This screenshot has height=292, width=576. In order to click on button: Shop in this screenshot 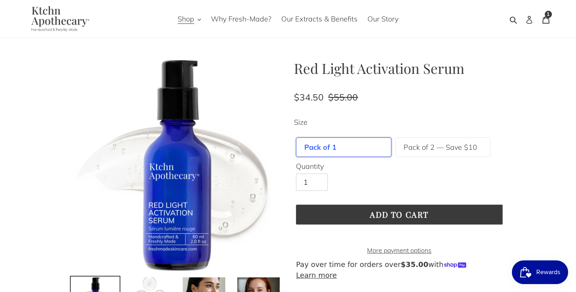, I will do `click(189, 19)`.